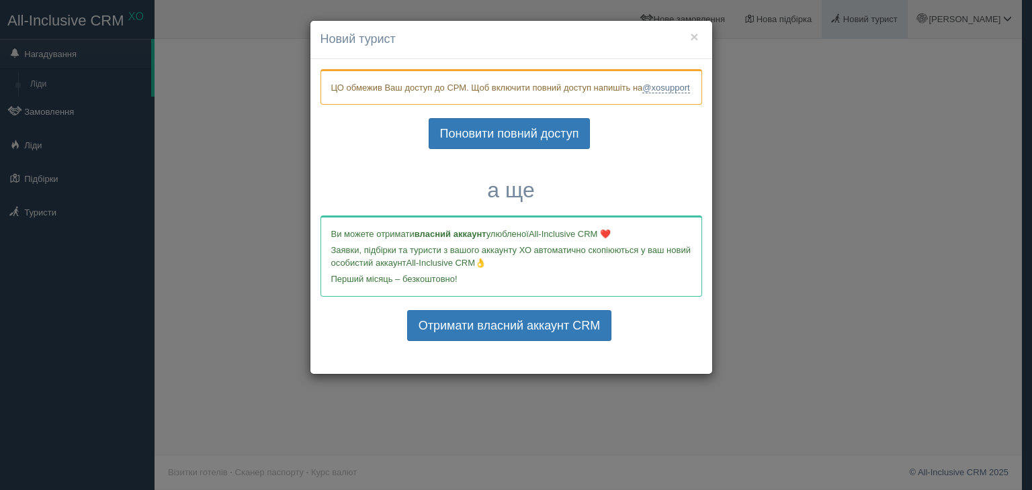 The height and width of the screenshot is (490, 1032). Describe the element at coordinates (509, 134) in the screenshot. I see `a: Поновити повний доступ` at that location.